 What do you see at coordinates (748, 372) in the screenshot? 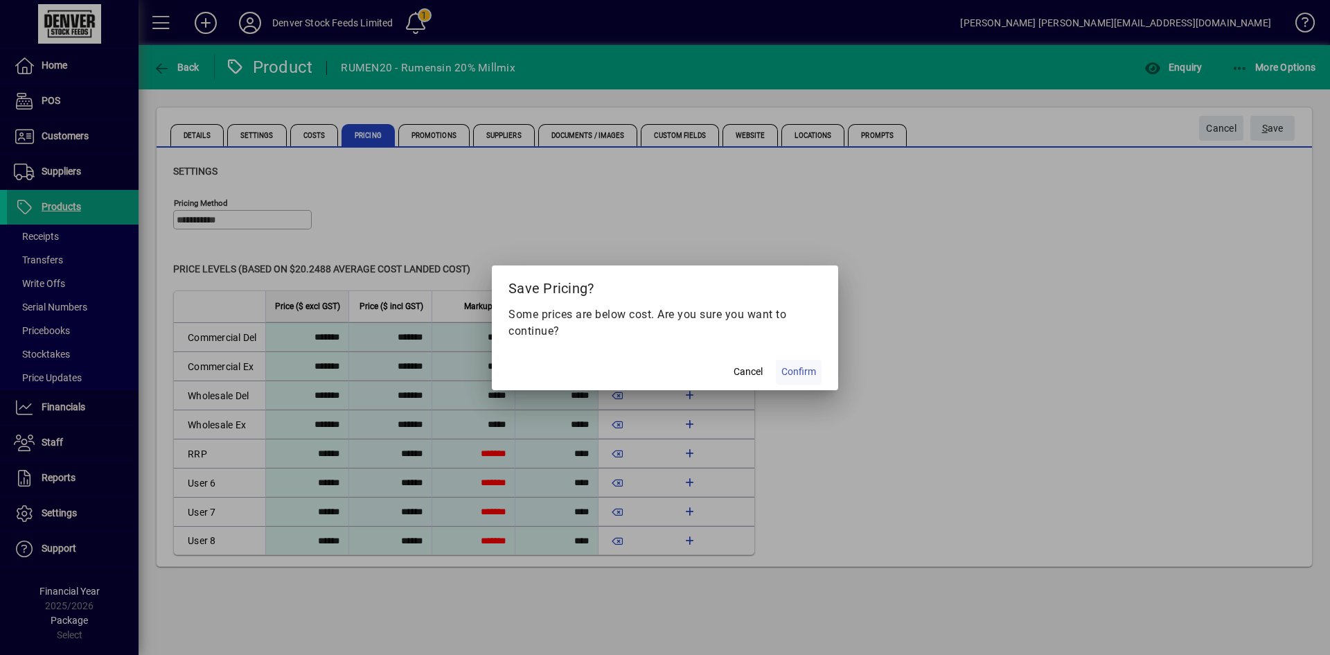
I see `button: Cancel` at bounding box center [748, 372].